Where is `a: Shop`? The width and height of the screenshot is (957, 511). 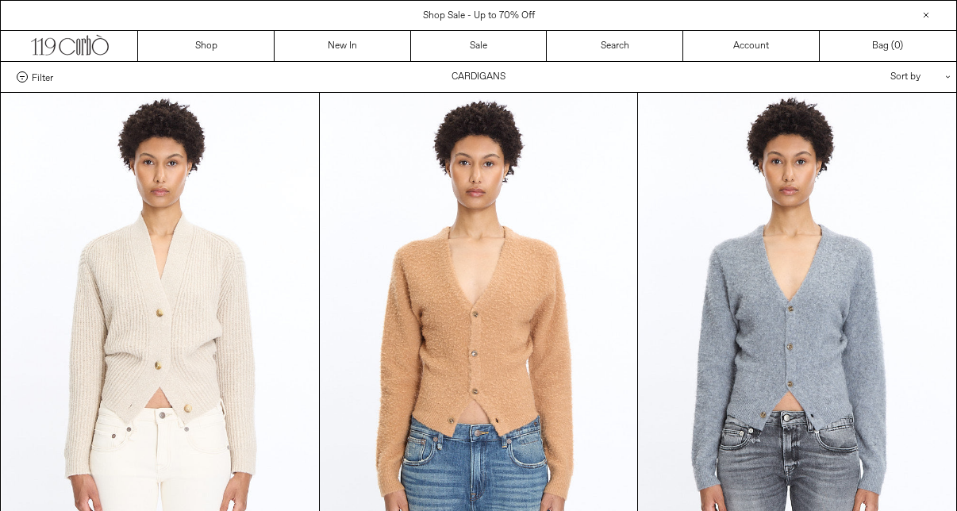 a: Shop is located at coordinates (206, 46).